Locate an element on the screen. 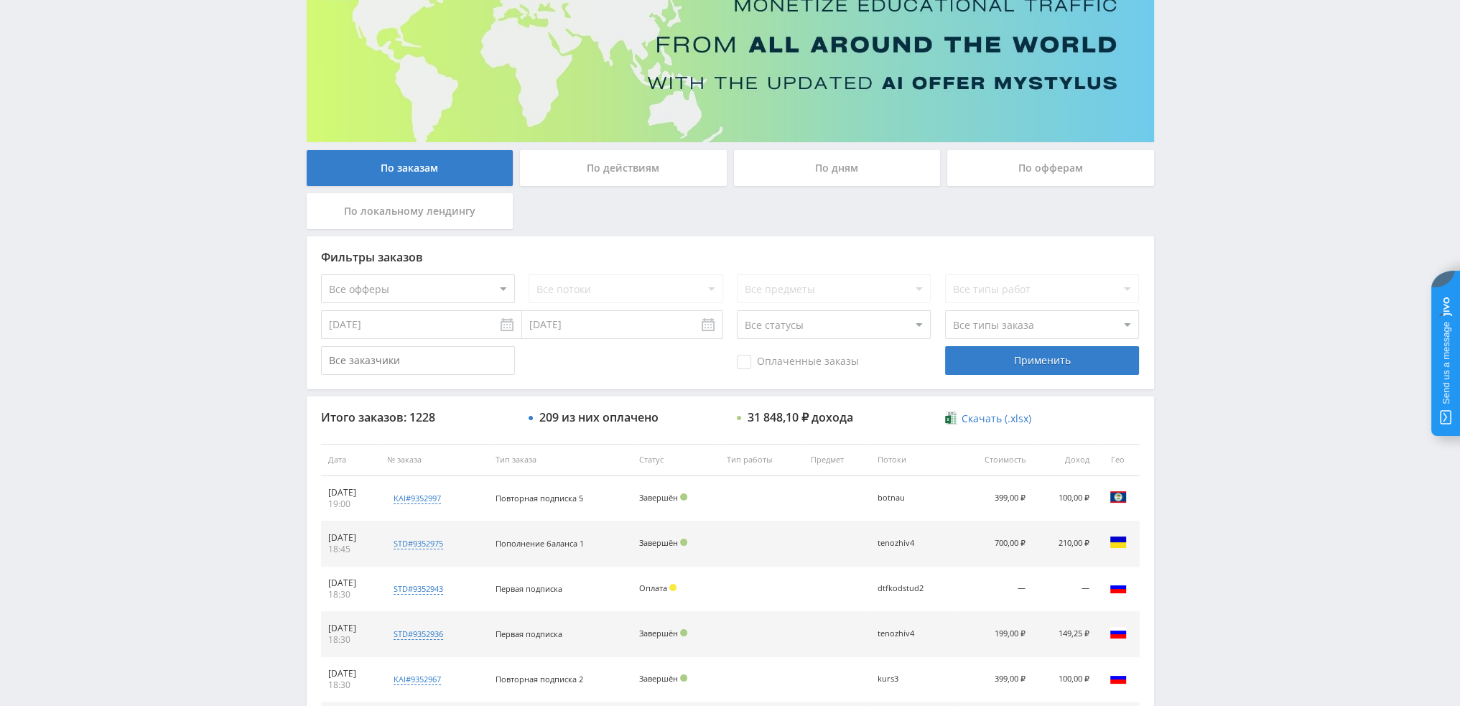  th: Дата is located at coordinates (350, 460).